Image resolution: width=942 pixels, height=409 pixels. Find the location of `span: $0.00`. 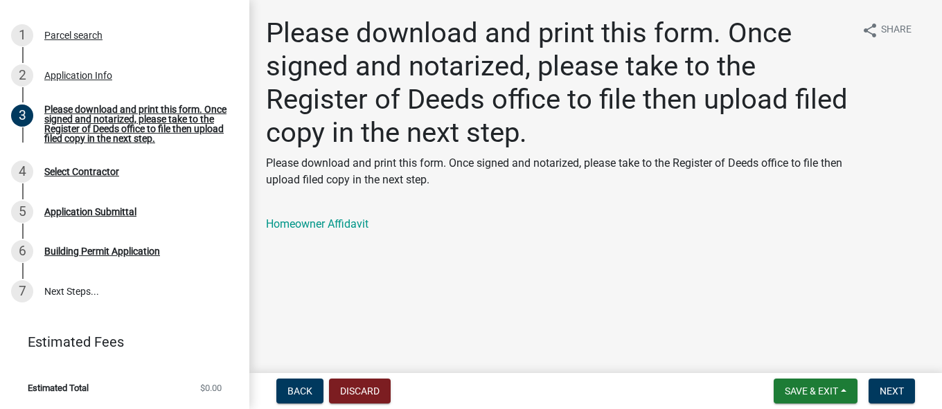

span: $0.00 is located at coordinates (211, 388).